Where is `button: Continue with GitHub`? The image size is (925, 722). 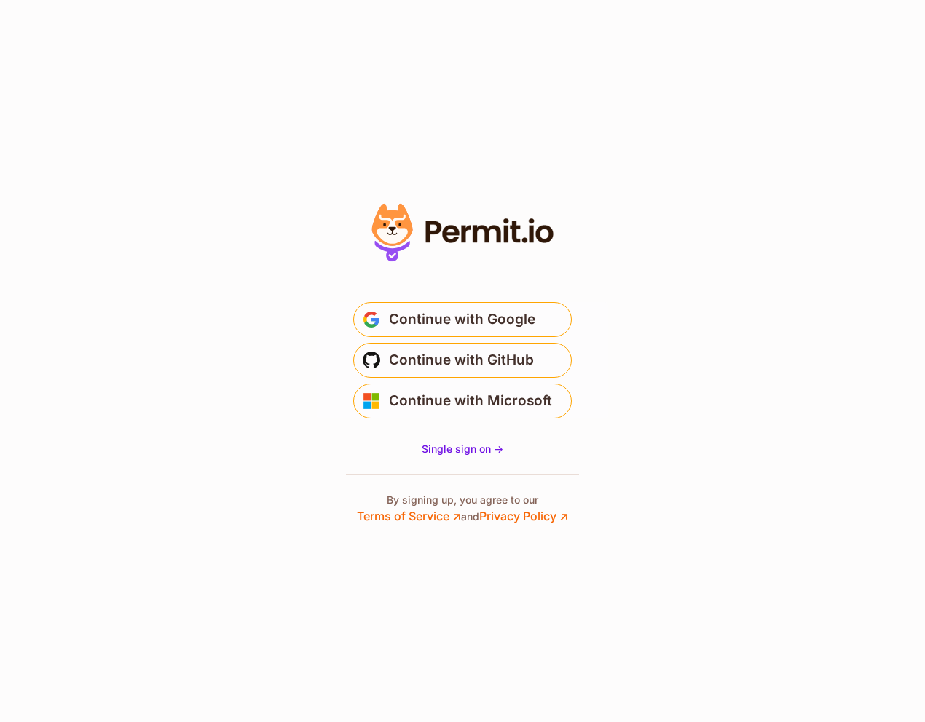 button: Continue with GitHub is located at coordinates (462, 360).